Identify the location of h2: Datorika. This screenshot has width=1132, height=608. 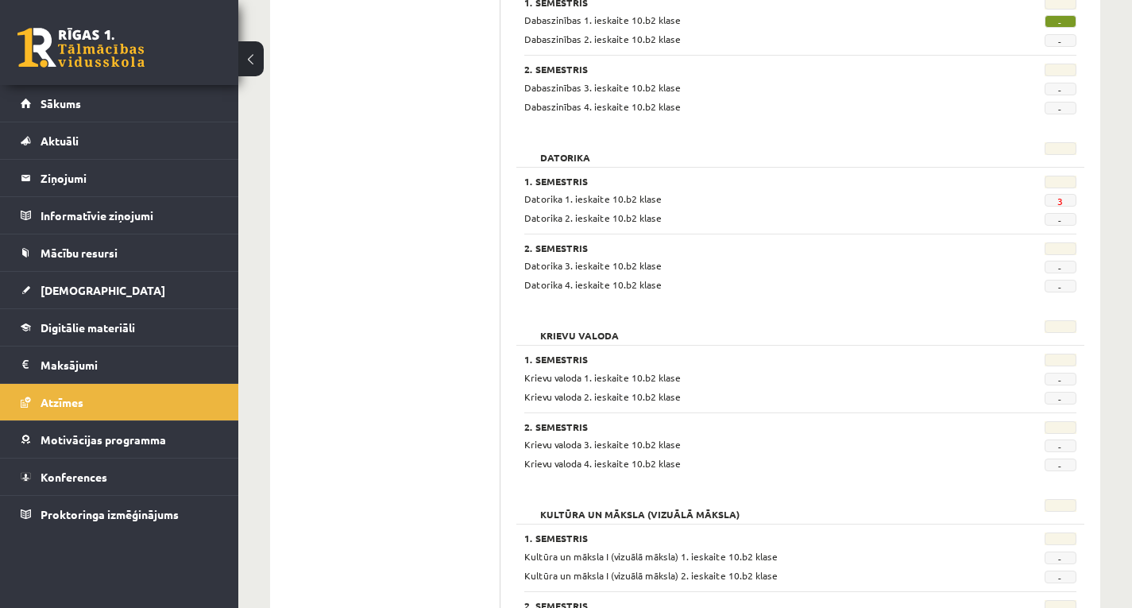
(565, 150).